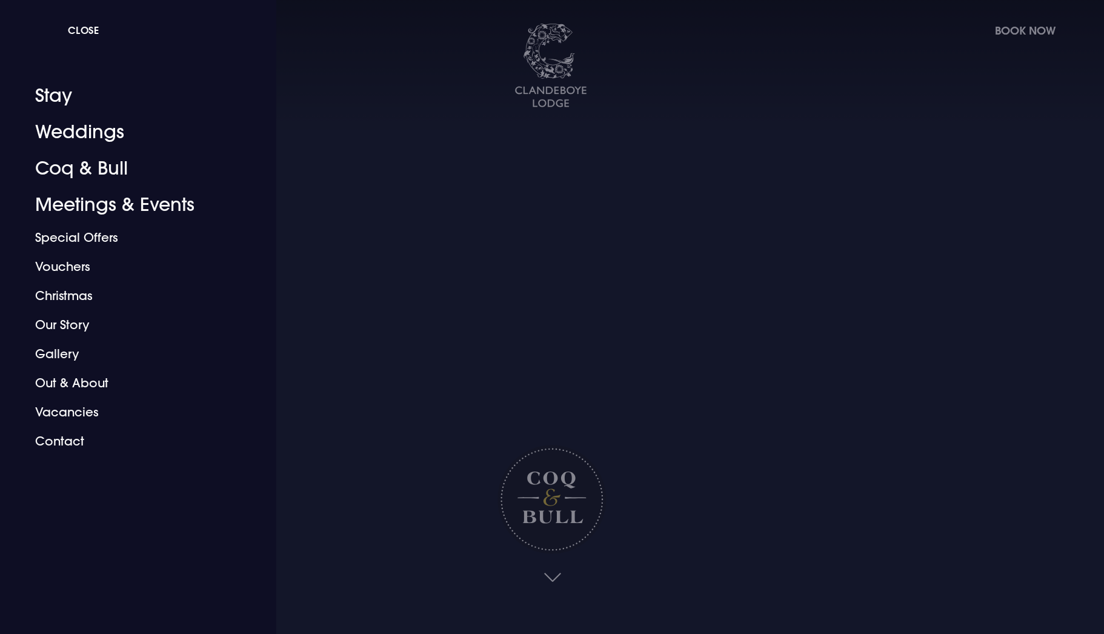  What do you see at coordinates (131, 412) in the screenshot?
I see `a: Vacancies` at bounding box center [131, 412].